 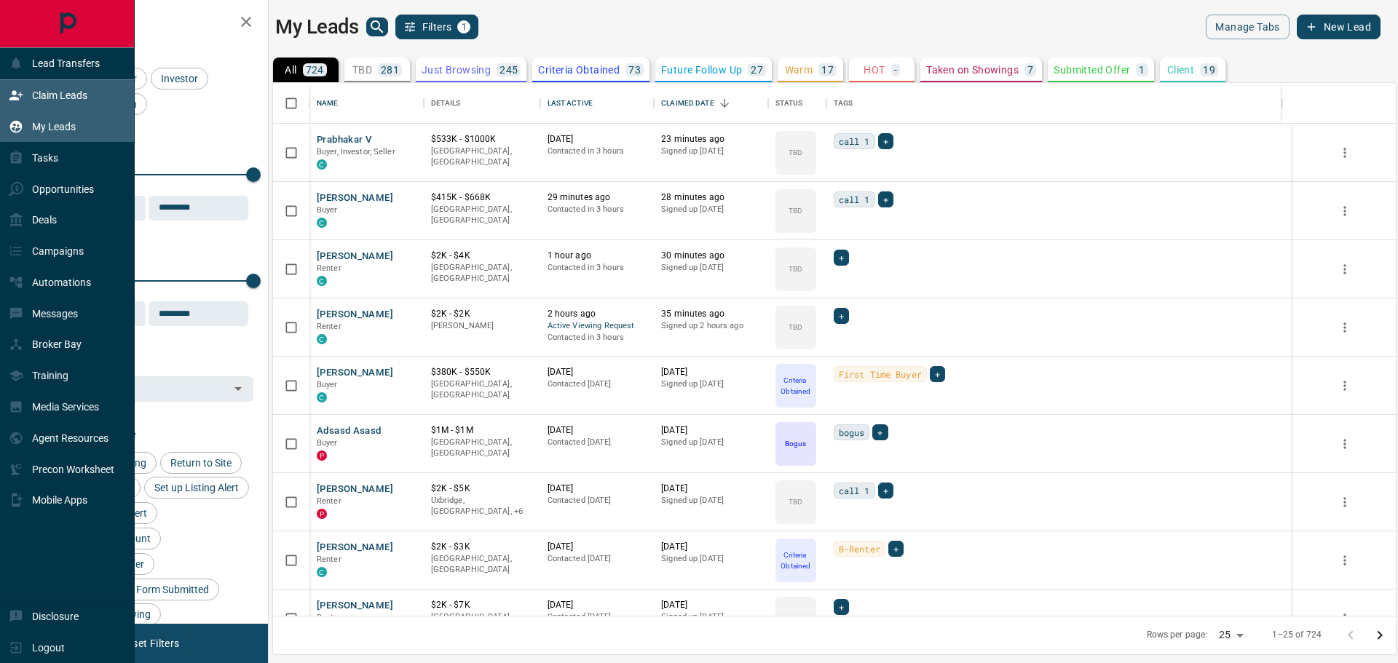 What do you see at coordinates (1180, 70) in the screenshot?
I see `p: Client` at bounding box center [1180, 70].